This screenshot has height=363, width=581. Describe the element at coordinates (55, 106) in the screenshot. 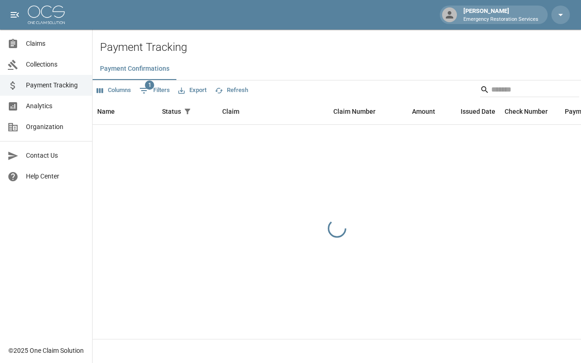

I see `span: Analytics` at that location.